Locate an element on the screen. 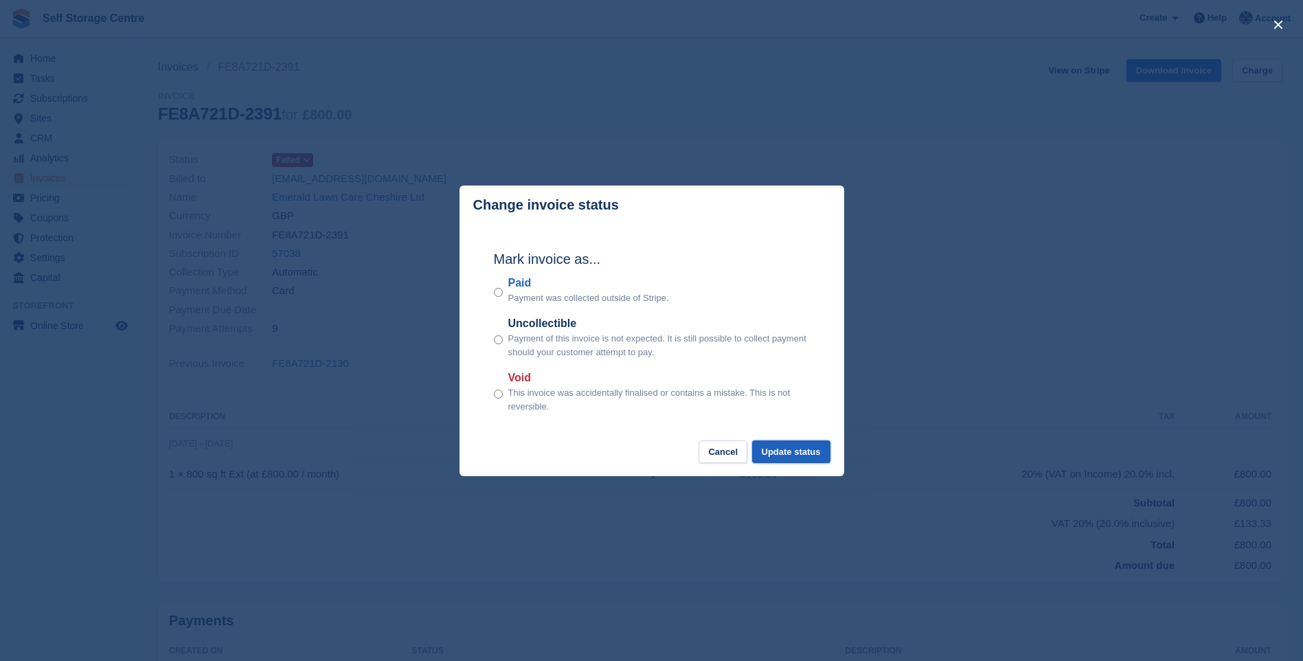 The width and height of the screenshot is (1303, 661). p: Payment of this invoice is not expected. It is still possible to collect payment should your cust... is located at coordinates (659, 345).